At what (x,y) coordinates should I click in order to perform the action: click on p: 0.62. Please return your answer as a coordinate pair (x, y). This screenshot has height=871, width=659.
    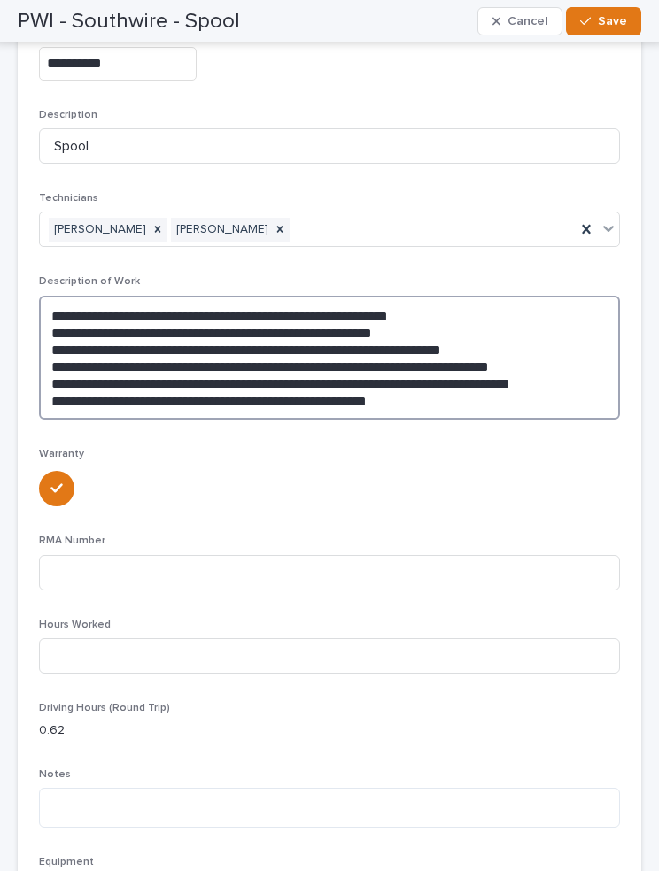
    Looking at the image, I should click on (329, 730).